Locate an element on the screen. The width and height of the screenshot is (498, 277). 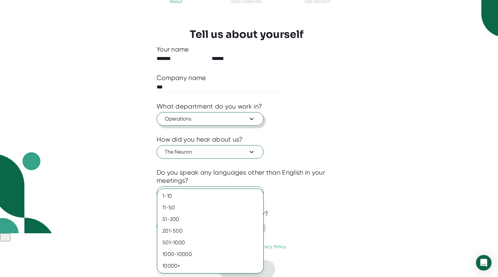
div: 10000+ is located at coordinates (210, 266).